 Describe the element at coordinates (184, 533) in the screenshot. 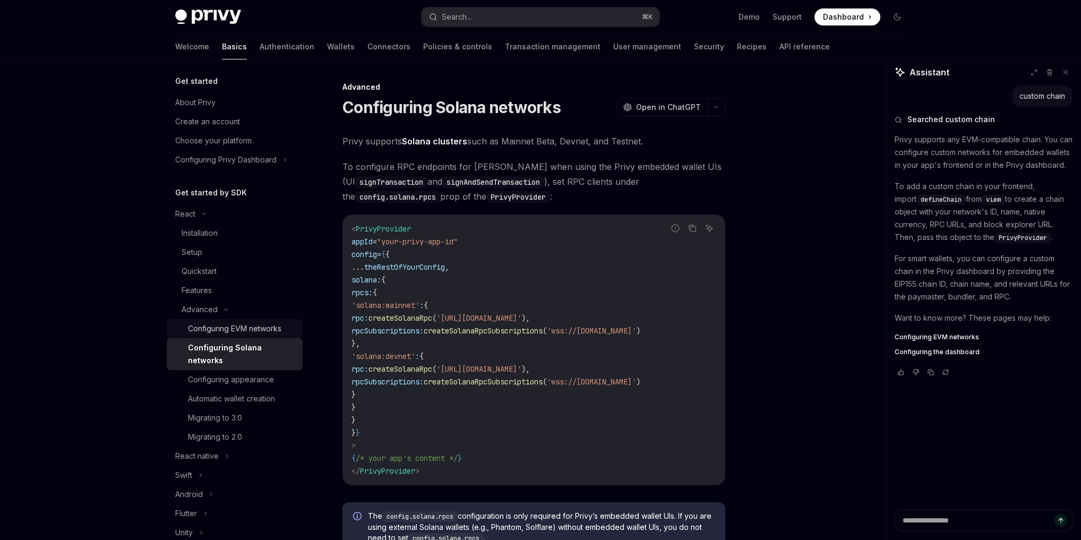

I see `div: Unity` at that location.